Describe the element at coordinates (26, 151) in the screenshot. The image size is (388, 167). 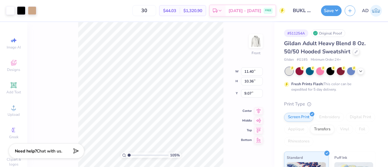
I see `strong: Need help?` at that location.